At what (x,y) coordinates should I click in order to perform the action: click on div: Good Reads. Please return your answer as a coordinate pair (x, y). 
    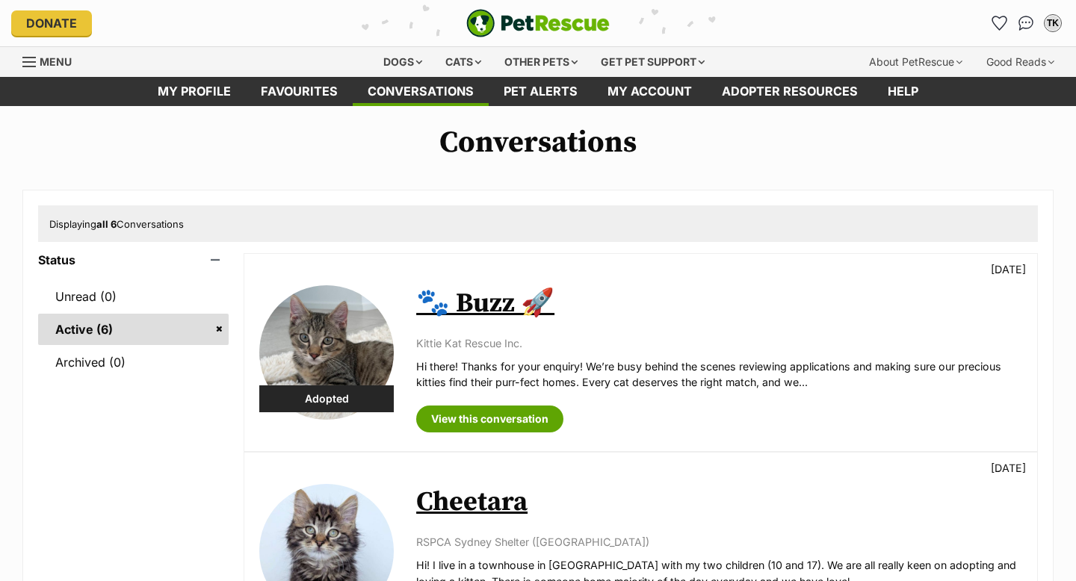
    Looking at the image, I should click on (1020, 62).